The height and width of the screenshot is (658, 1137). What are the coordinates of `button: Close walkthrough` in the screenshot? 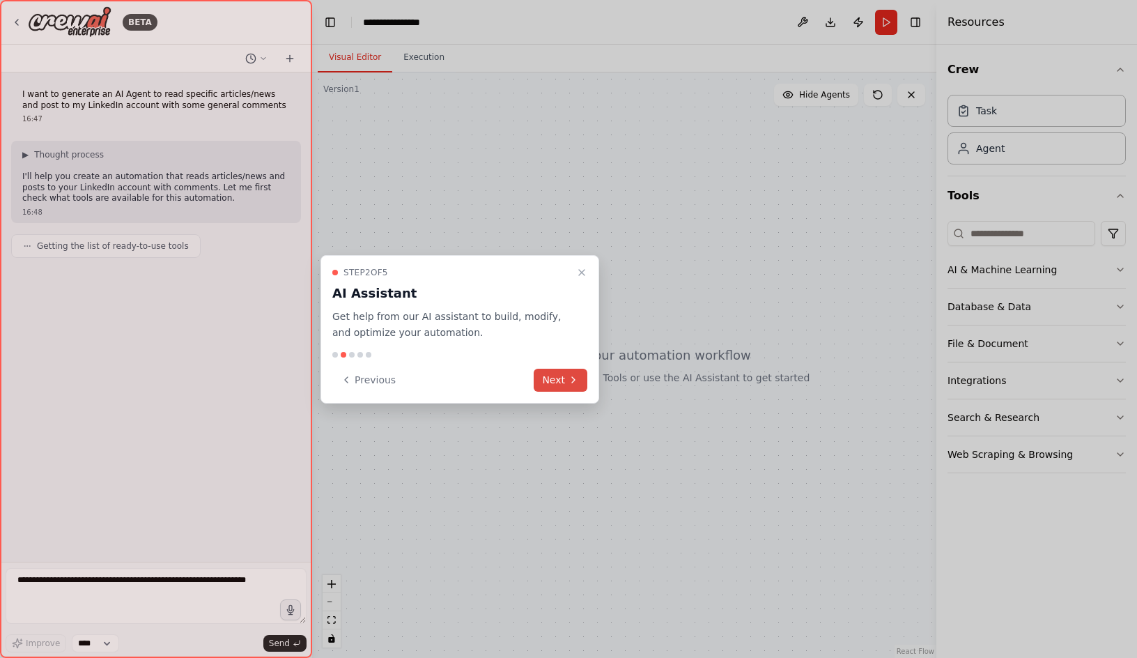 It's located at (582, 272).